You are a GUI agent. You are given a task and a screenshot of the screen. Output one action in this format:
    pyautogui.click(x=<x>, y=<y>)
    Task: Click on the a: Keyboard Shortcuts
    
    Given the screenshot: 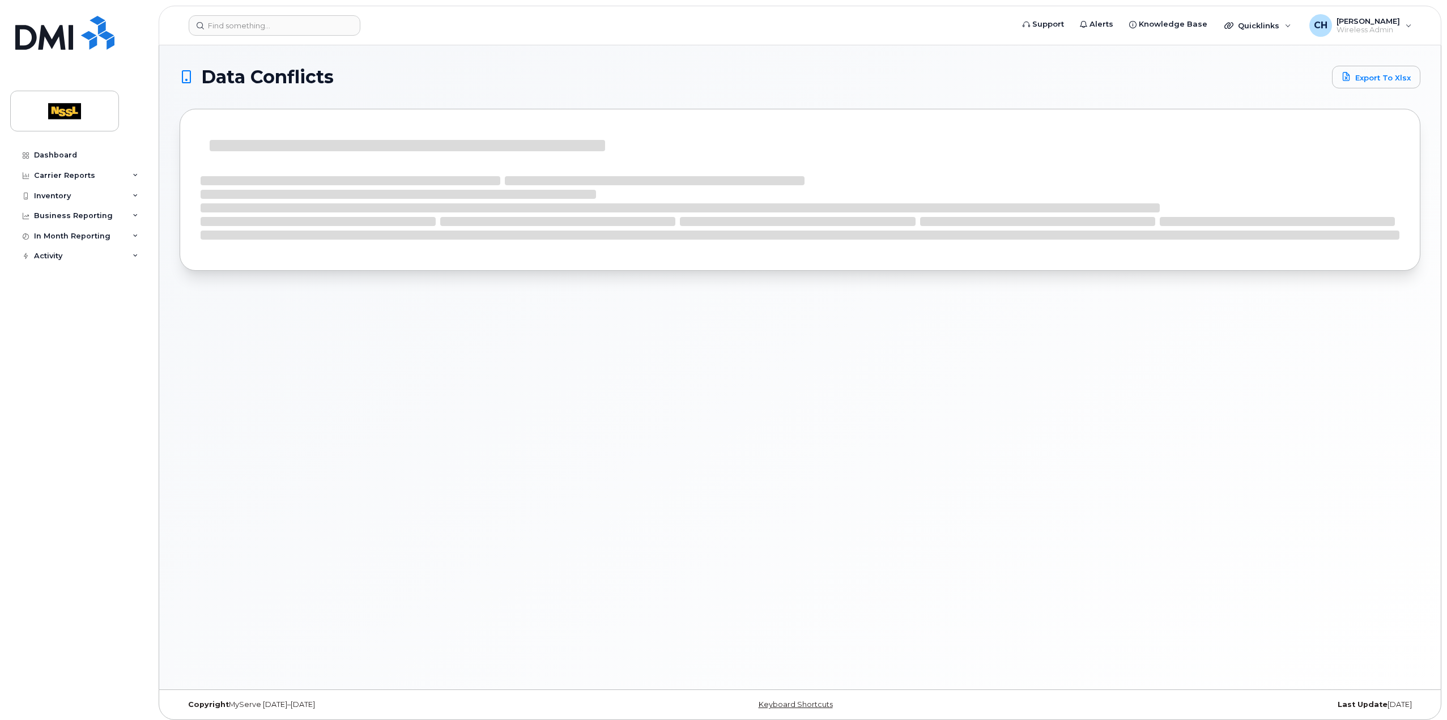 What is the action you would take?
    pyautogui.click(x=795, y=704)
    